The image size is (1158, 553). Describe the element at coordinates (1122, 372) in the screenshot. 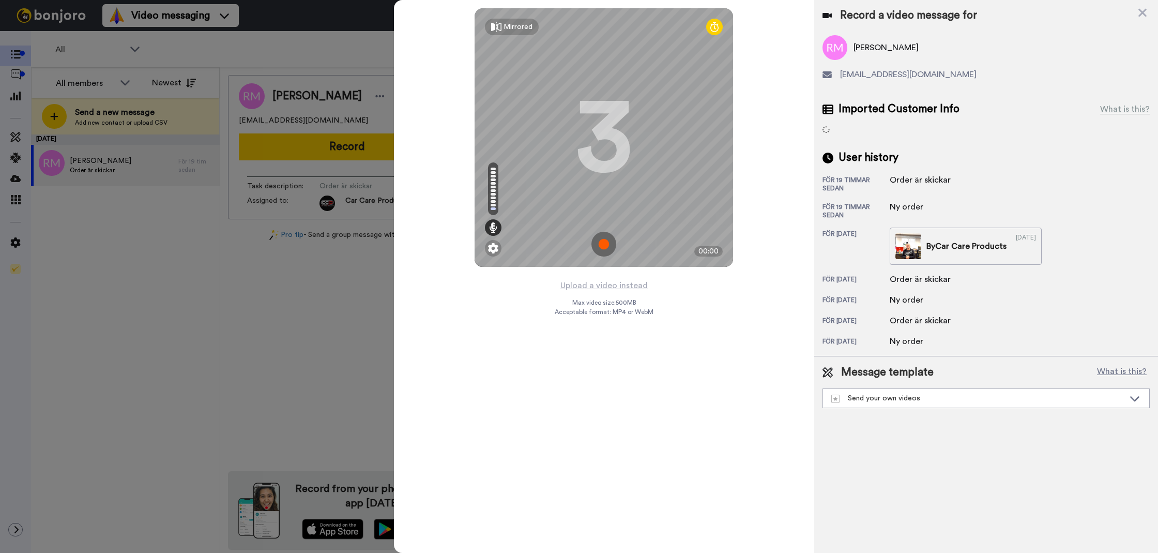

I see `button: What is this?` at that location.